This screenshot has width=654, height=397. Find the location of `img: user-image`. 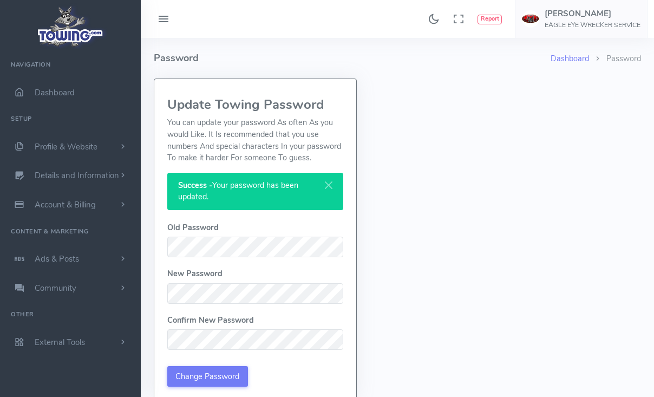

img: user-image is located at coordinates (530, 19).